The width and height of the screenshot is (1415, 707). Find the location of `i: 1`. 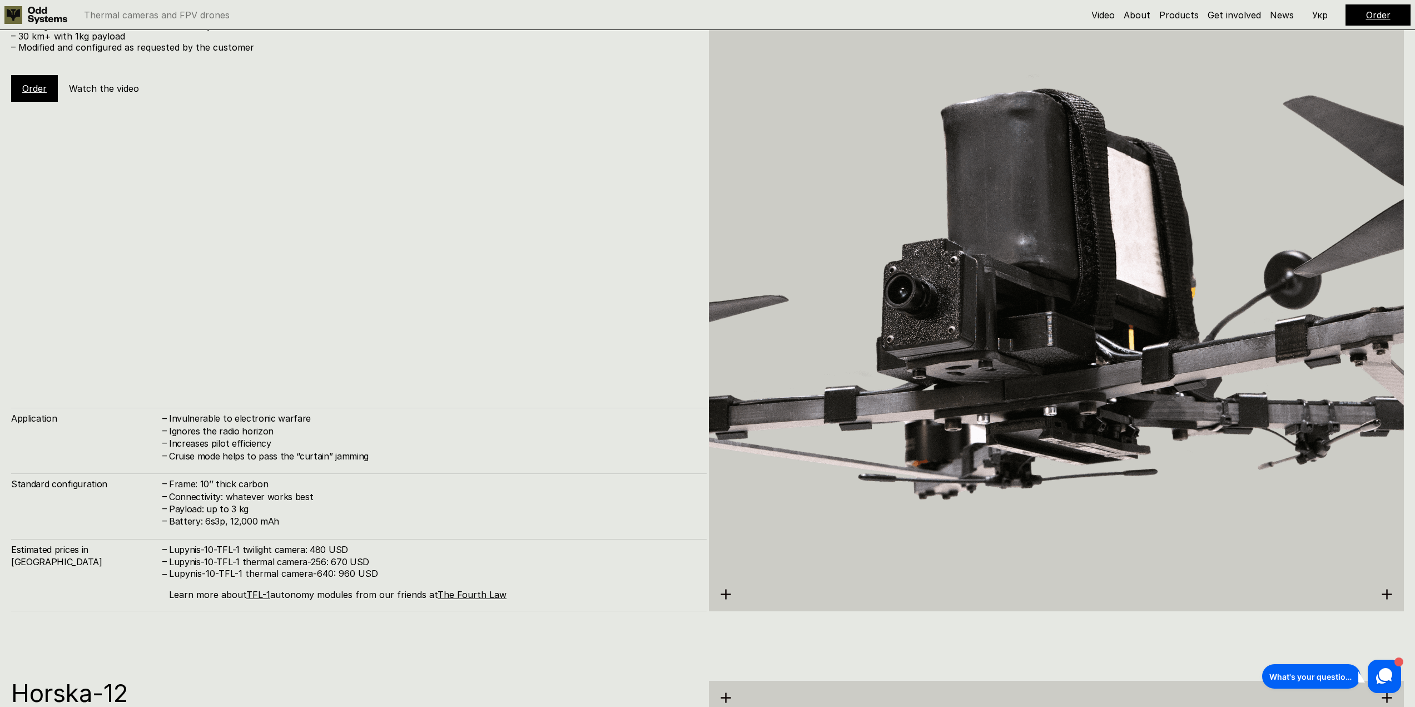

i: 1 is located at coordinates (140, 5).